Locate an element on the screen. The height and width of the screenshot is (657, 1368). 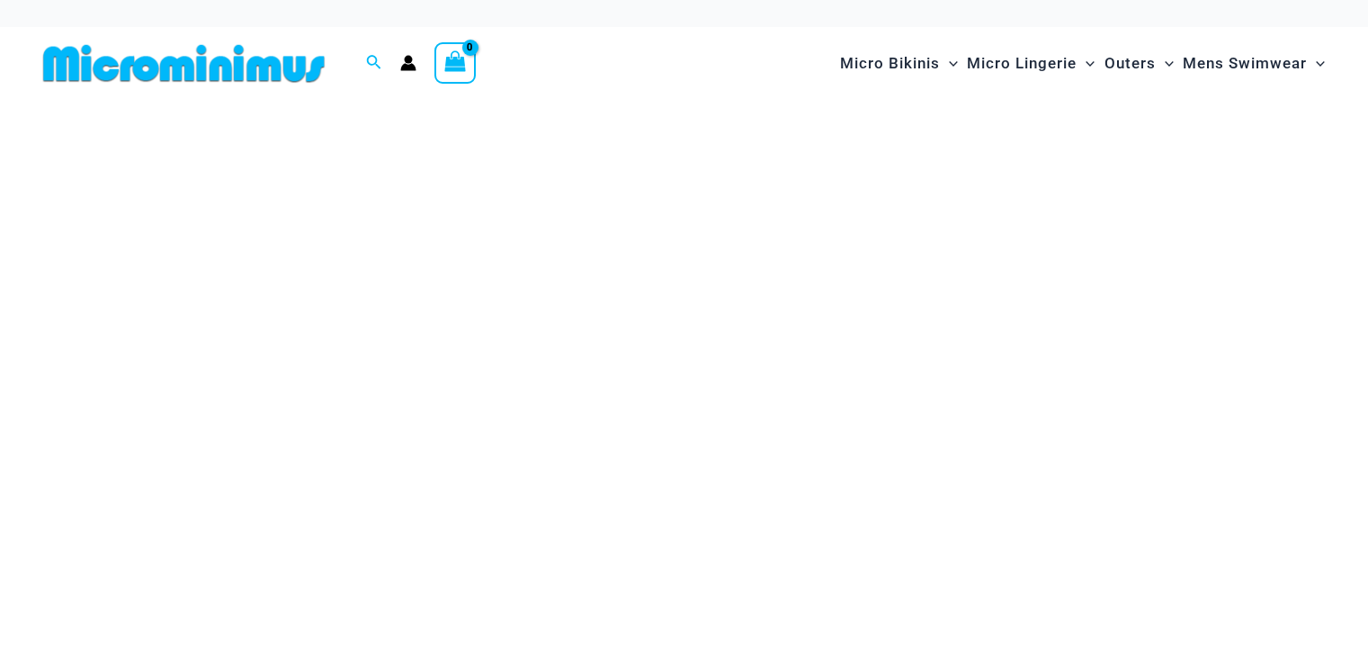
span: Outers is located at coordinates (1130, 63).